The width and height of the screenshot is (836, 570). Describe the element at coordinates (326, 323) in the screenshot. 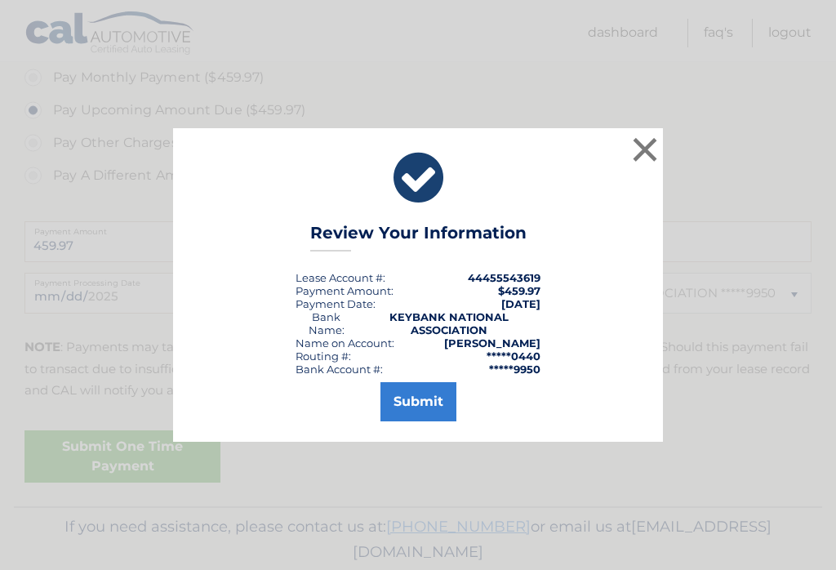

I see `div: Bank Name:` at that location.